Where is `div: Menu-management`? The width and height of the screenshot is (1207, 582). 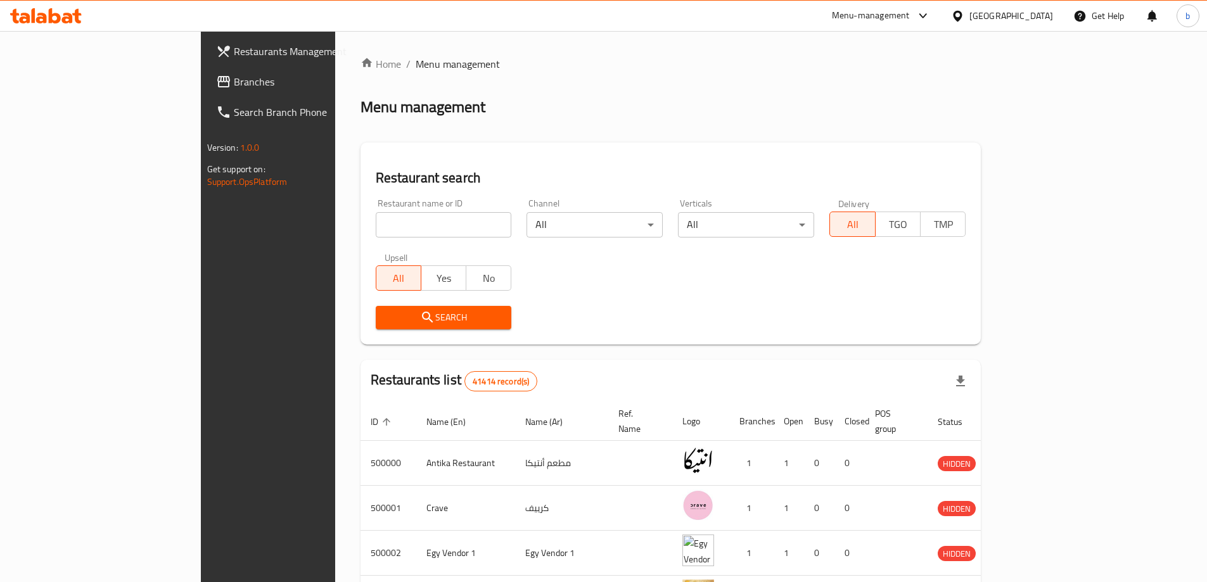
div: Menu-management is located at coordinates (871, 16).